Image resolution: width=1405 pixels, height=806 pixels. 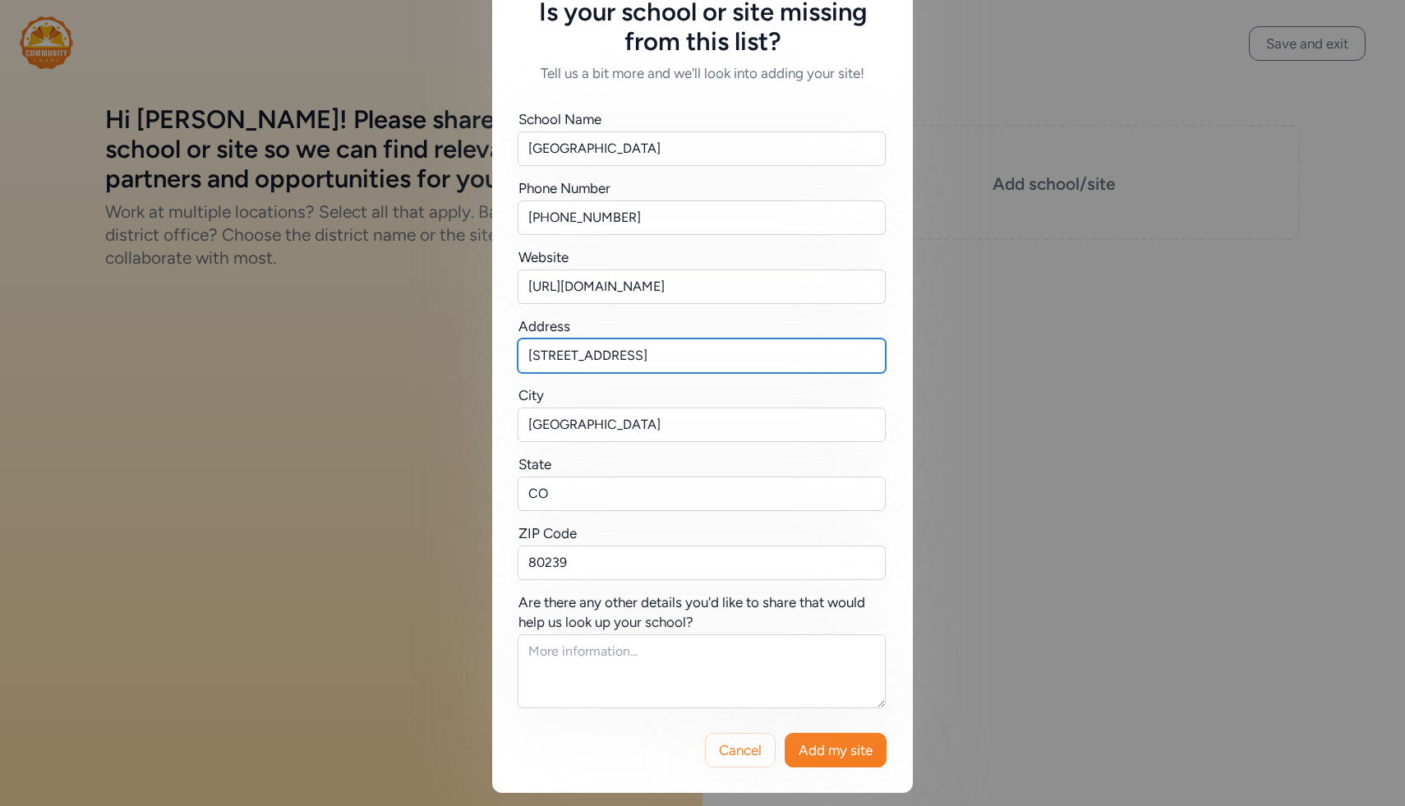 What do you see at coordinates (702, 494) in the screenshot?
I see `input: State...` at bounding box center [702, 494].